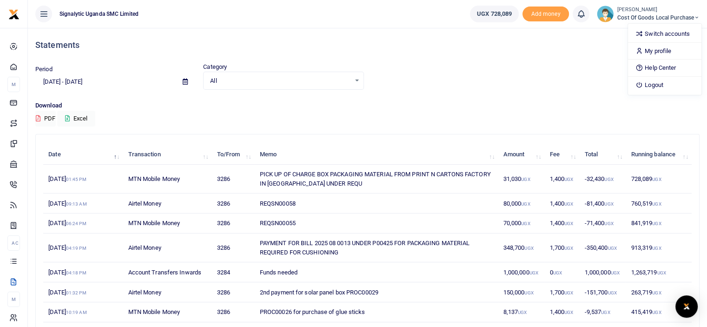  Describe the element at coordinates (659, 272) in the screenshot. I see `td: 1,263,719` at that location.